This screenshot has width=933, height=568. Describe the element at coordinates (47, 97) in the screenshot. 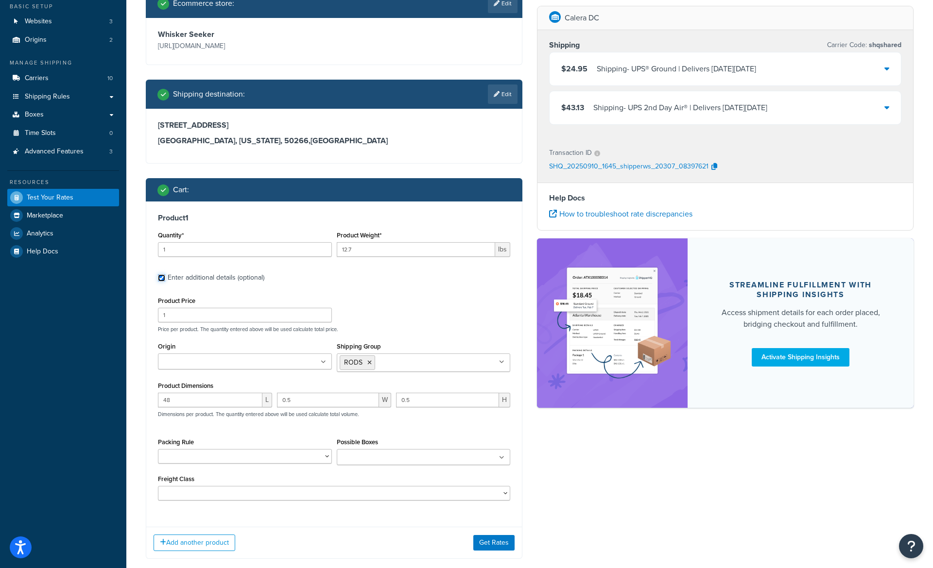

I see `span: Shipping Rules` at that location.